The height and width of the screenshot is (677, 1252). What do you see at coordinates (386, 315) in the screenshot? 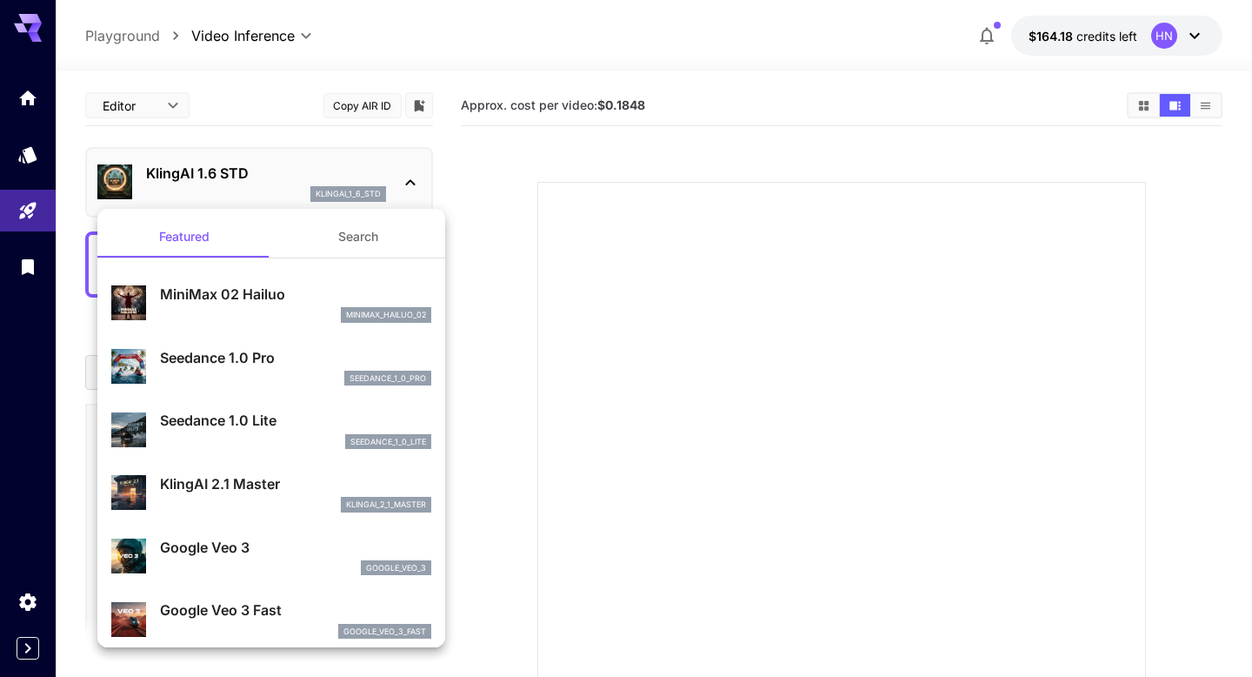
I see `p: minimax_hailuo_02` at bounding box center [386, 315].